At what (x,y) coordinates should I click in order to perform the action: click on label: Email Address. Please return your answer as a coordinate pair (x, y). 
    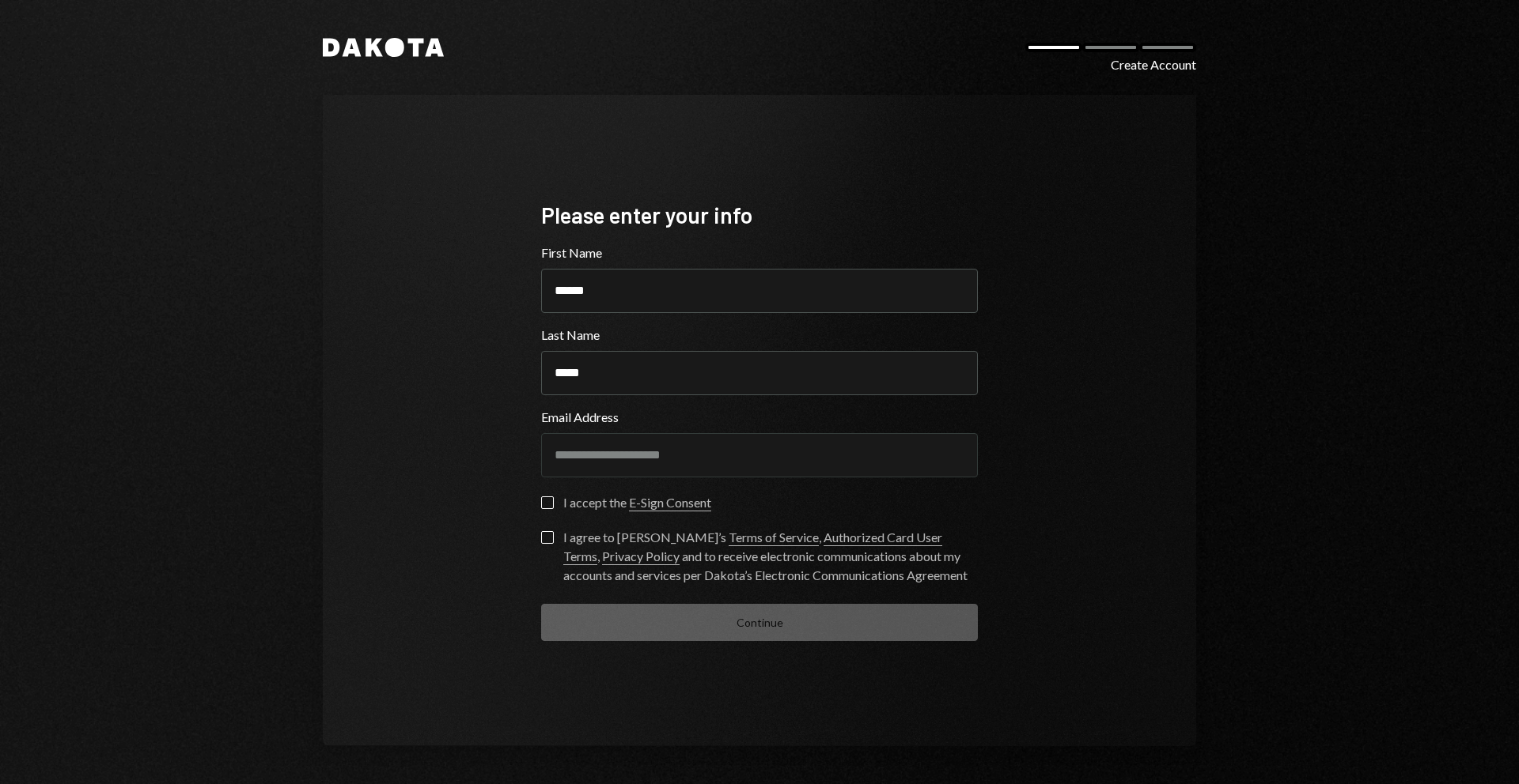
    Looking at the image, I should click on (759, 417).